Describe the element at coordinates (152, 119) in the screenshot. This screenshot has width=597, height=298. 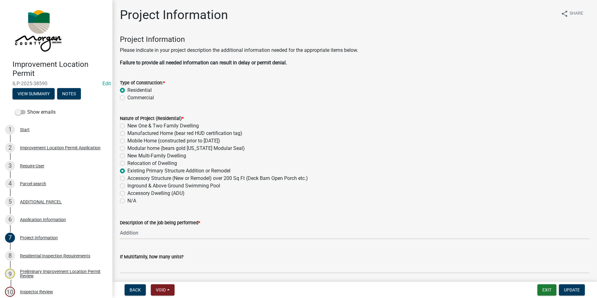
I see `label: Nature of Project (Residential)` at that location.